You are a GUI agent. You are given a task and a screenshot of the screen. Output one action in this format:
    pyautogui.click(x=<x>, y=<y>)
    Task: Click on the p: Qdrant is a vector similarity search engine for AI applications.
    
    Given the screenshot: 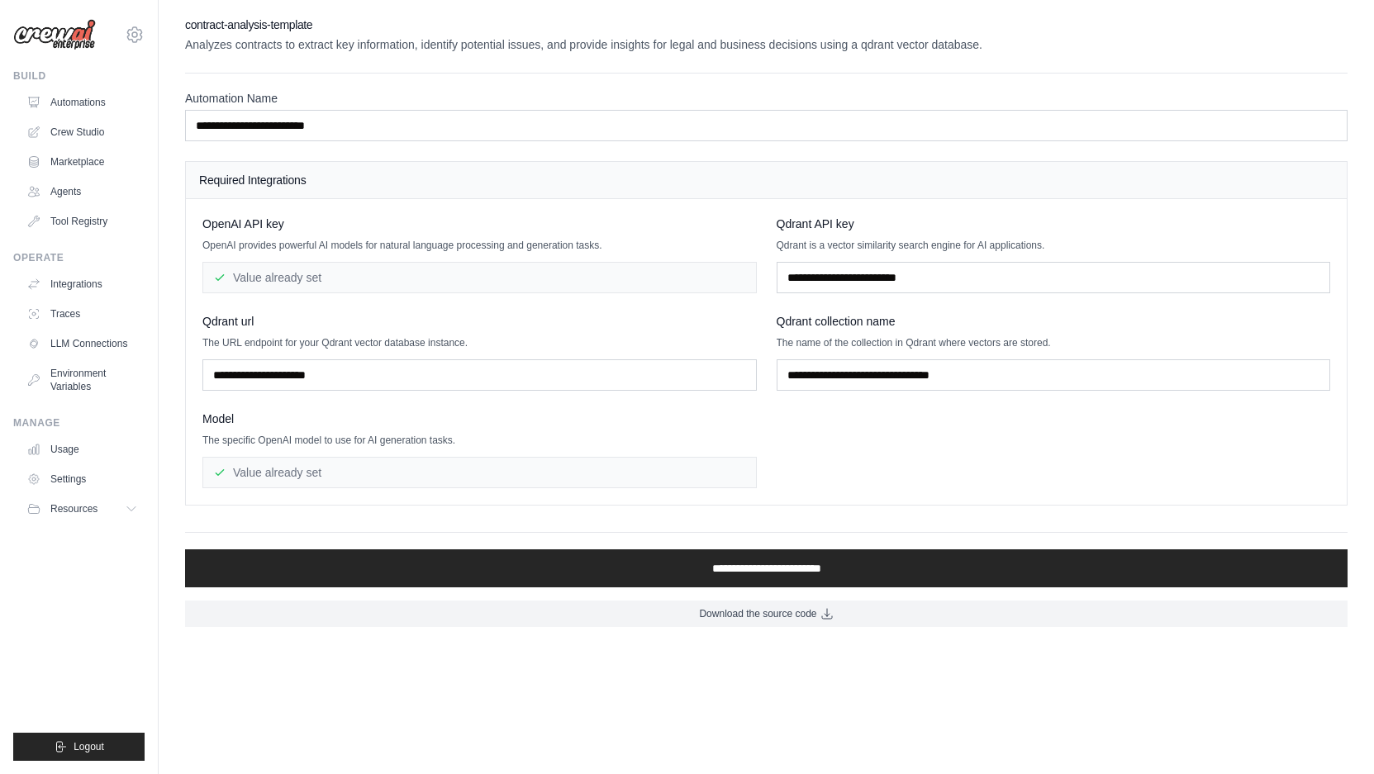 What is the action you would take?
    pyautogui.click(x=1053, y=245)
    